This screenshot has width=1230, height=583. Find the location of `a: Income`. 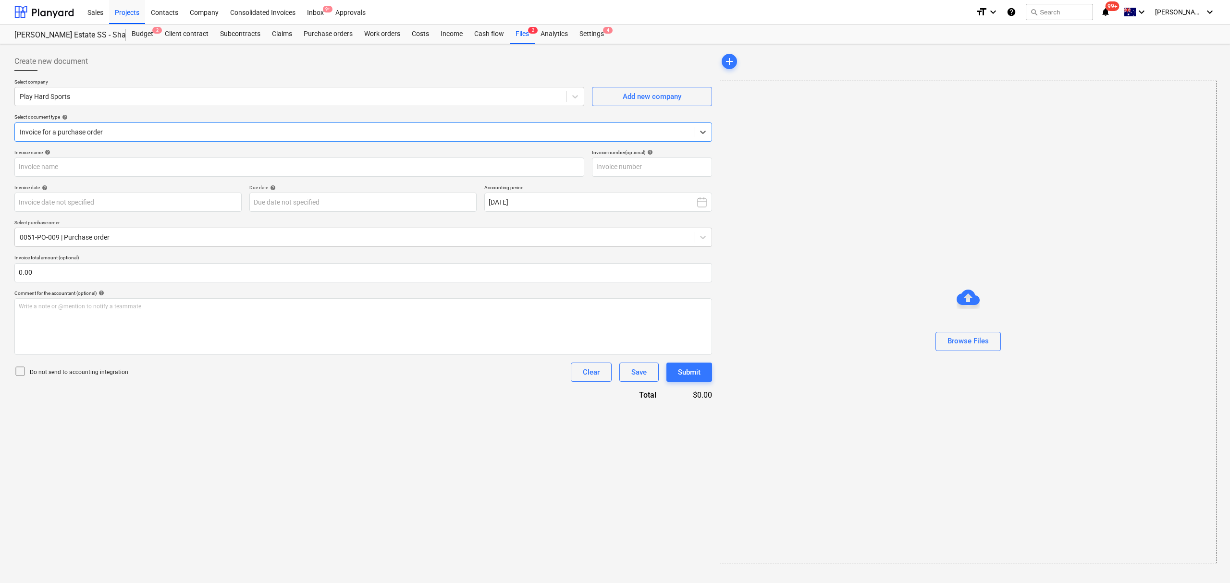

a: Income is located at coordinates (452, 34).